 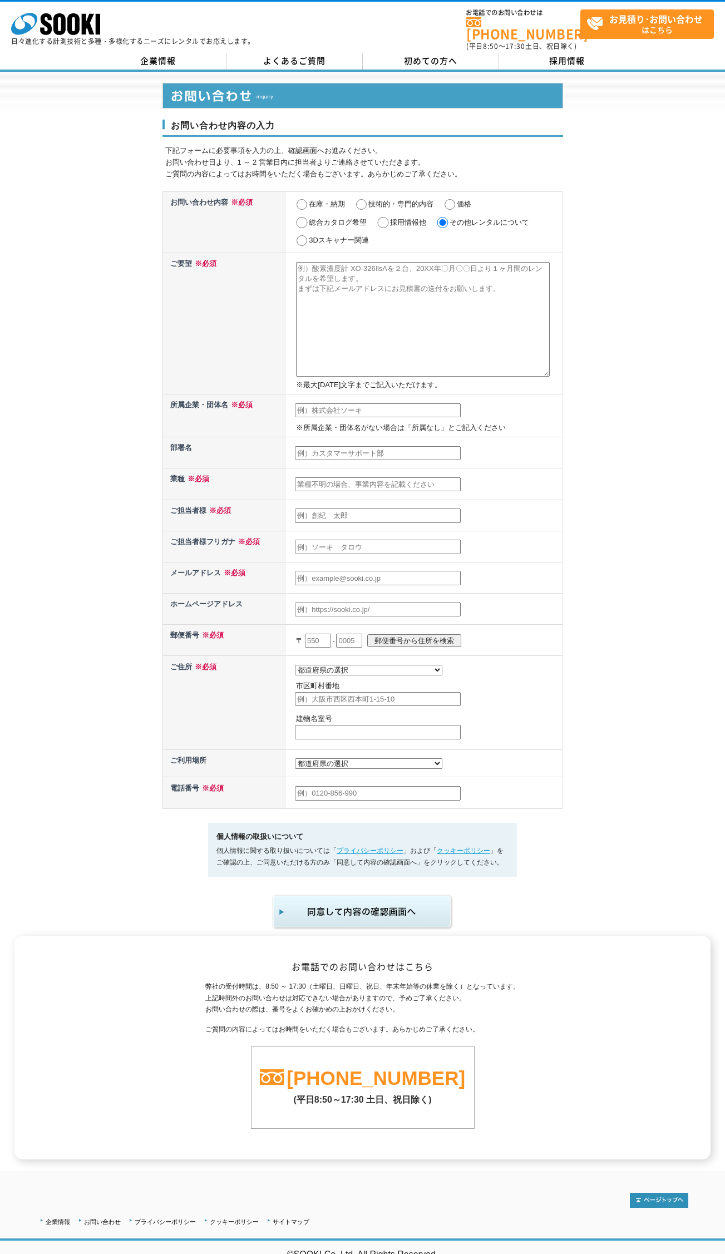 I want to click on input: 郵便番号から住所を検索, so click(x=414, y=640).